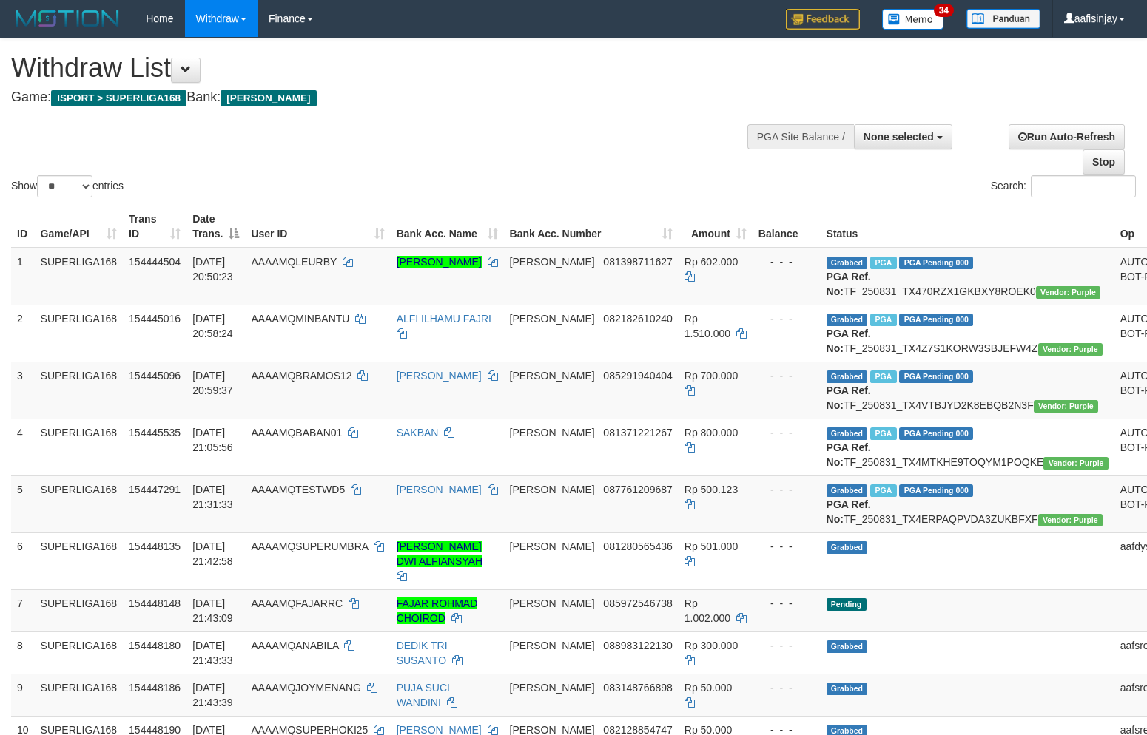 This screenshot has width=1147, height=735. What do you see at coordinates (707, 326) in the screenshot?
I see `span: Rp 1.510.000` at bounding box center [707, 326].